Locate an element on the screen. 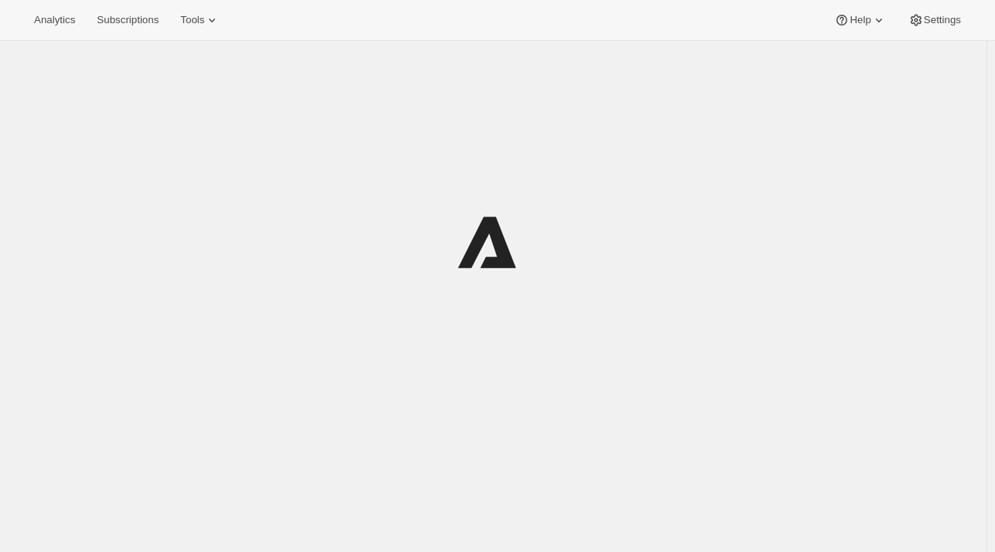 The image size is (995, 552). span: Subscriptions is located at coordinates (128, 20).